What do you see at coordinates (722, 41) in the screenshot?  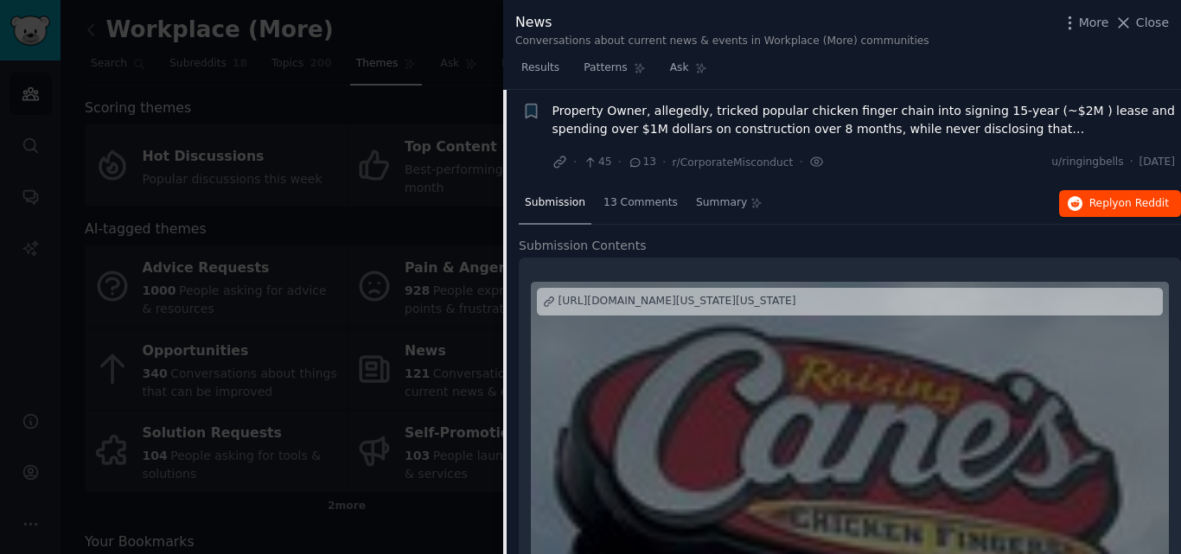 I see `div: Conversations about current news & events in Workplace (More) communities` at bounding box center [722, 41].